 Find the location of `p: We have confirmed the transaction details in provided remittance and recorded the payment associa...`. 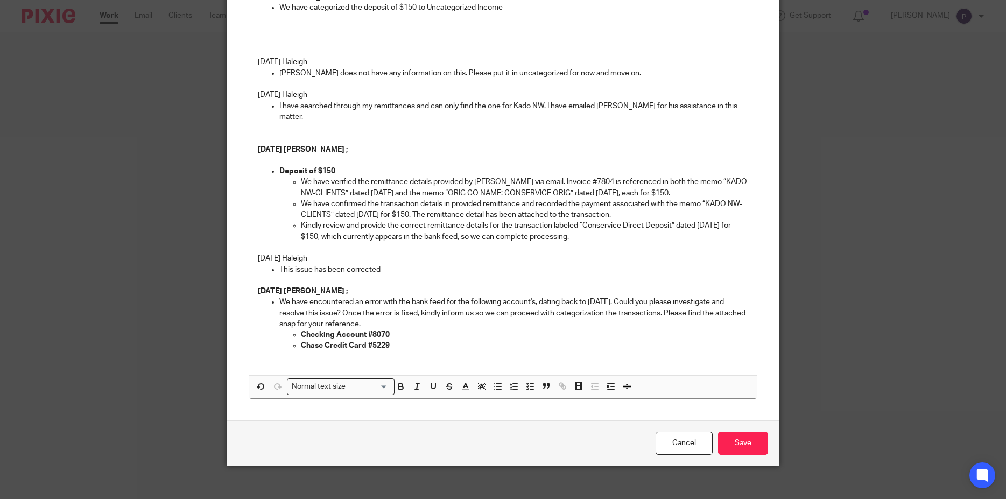

p: We have confirmed the transaction details in provided remittance and recorded the payment associa... is located at coordinates (525, 209).